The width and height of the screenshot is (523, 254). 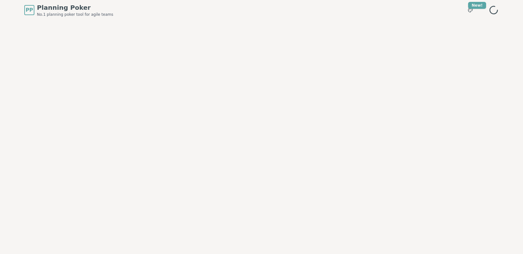 I want to click on span: PP, so click(x=29, y=10).